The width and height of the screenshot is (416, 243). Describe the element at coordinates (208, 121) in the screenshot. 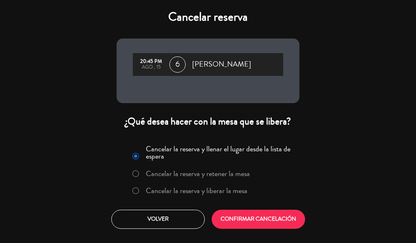

I see `div: ¿Qué desea hacer con la mesa que se libera?` at that location.